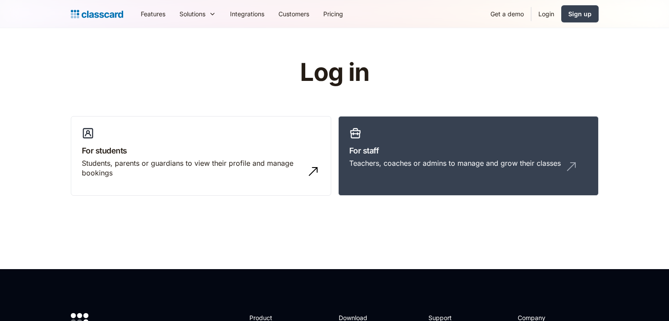 Image resolution: width=669 pixels, height=321 pixels. I want to click on a: Customers, so click(294, 14).